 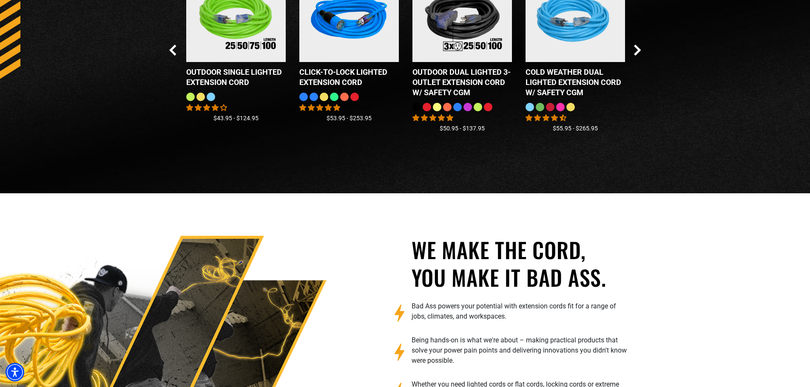 I want to click on div: $55.95 - $265.95, so click(x=575, y=128).